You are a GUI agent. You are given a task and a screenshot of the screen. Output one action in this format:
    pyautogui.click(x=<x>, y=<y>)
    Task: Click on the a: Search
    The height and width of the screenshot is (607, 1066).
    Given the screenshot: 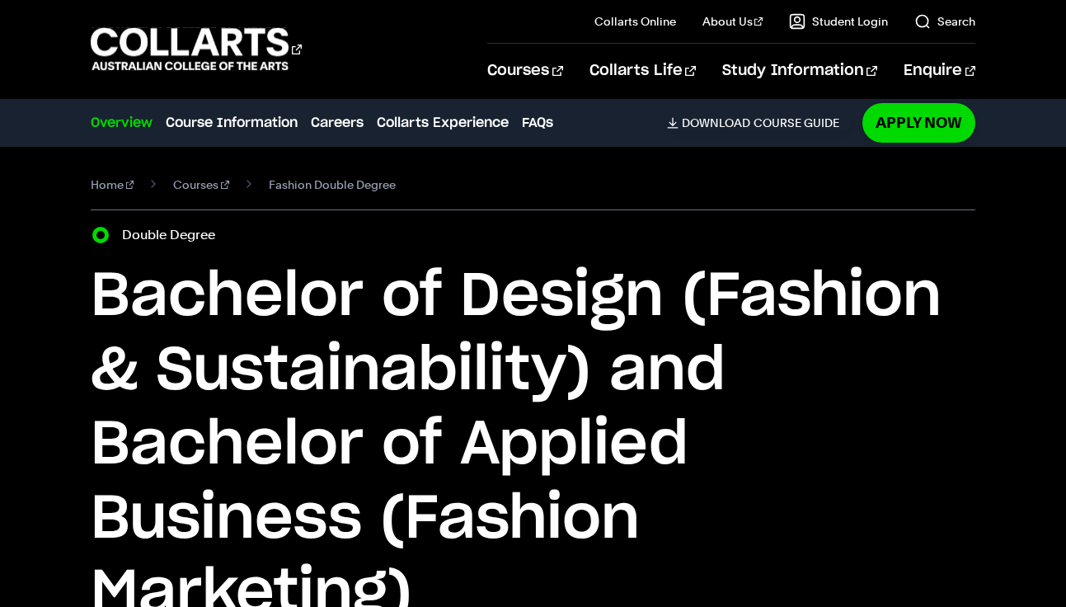 What is the action you would take?
    pyautogui.click(x=945, y=21)
    